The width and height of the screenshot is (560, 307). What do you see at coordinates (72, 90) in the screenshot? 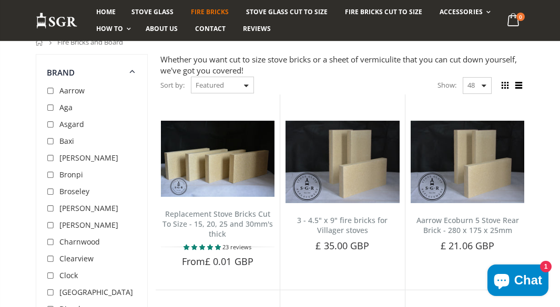
I see `span: Aarrow` at bounding box center [72, 90].